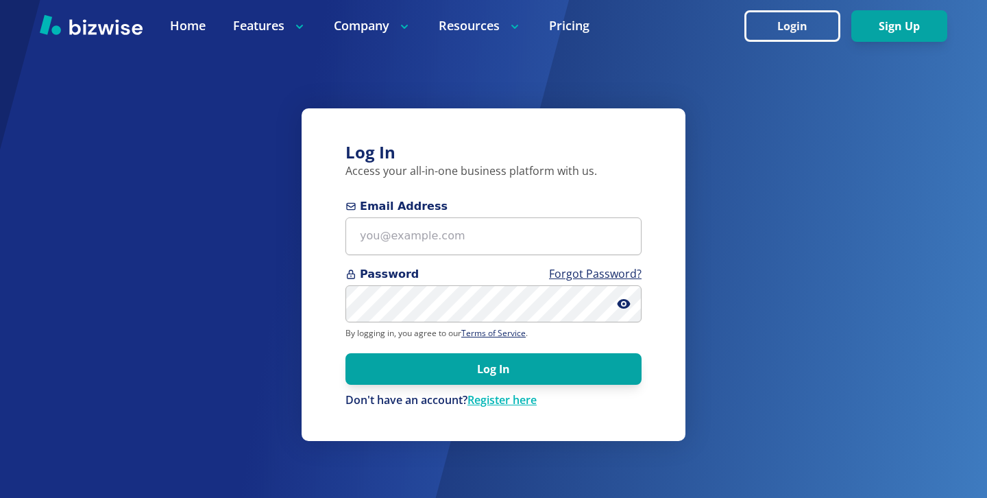 This screenshot has height=498, width=987. What do you see at coordinates (798, 26) in the screenshot?
I see `a: Login` at bounding box center [798, 26].